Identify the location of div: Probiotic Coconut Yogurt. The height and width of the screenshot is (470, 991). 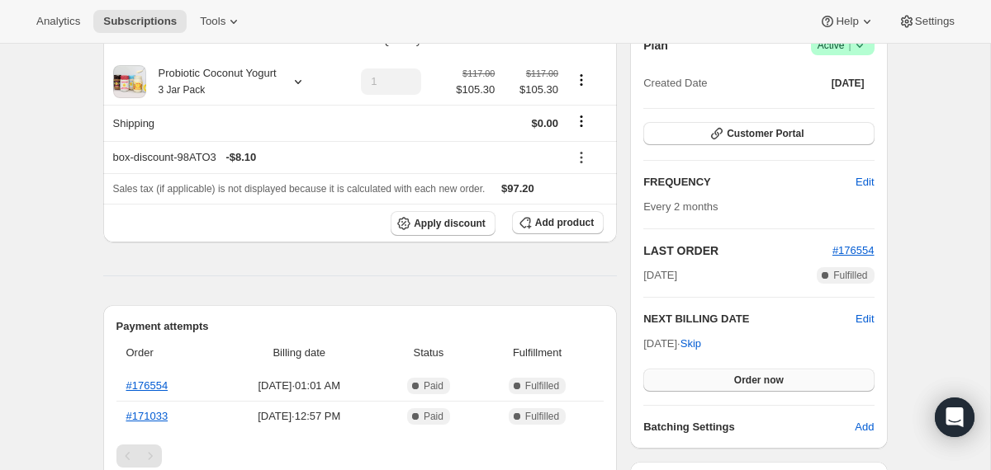
(211, 82).